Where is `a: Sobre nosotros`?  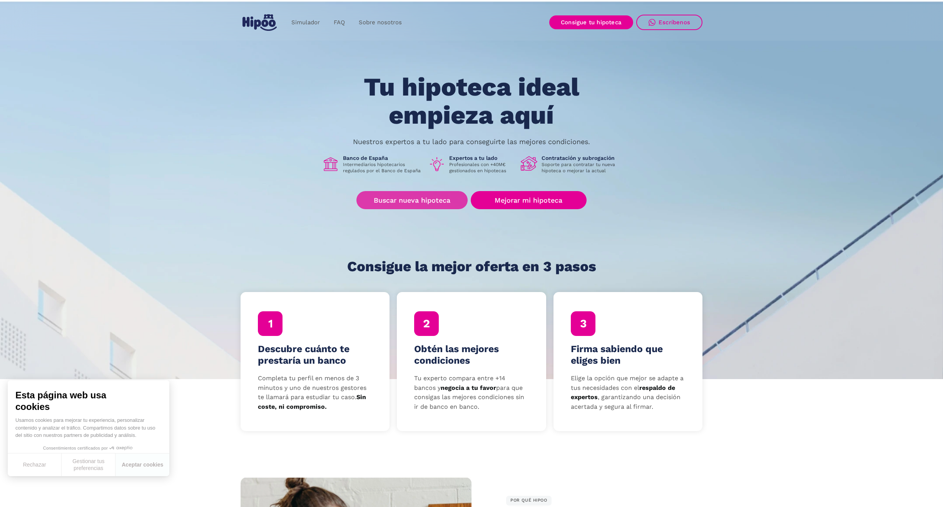 a: Sobre nosotros is located at coordinates (380, 22).